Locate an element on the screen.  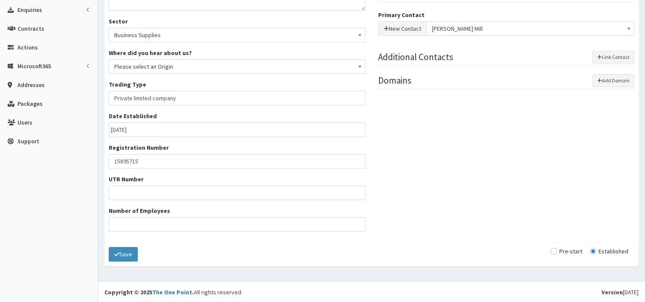
span: Microsoft365 is located at coordinates (34, 66).